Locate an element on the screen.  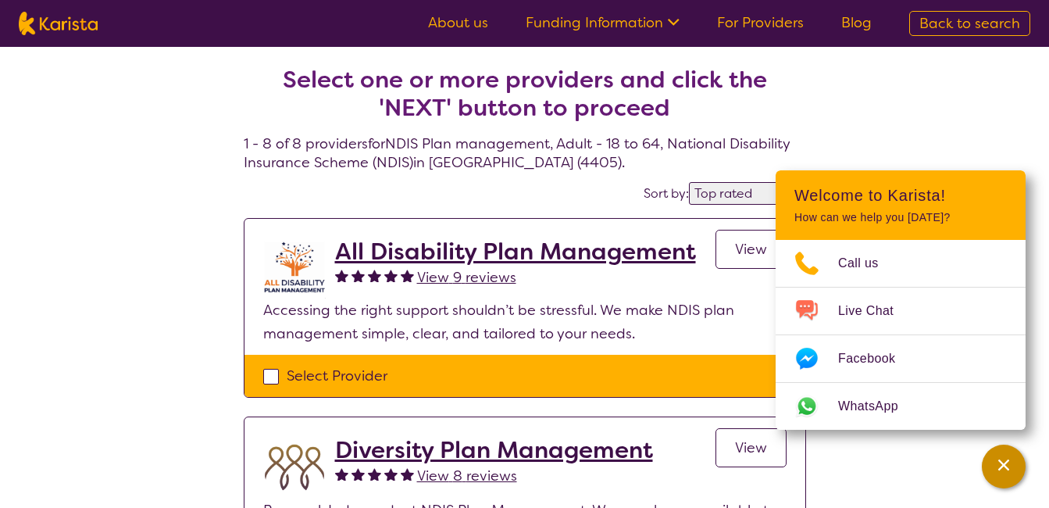
a: View 9 reviews is located at coordinates (466, 277).